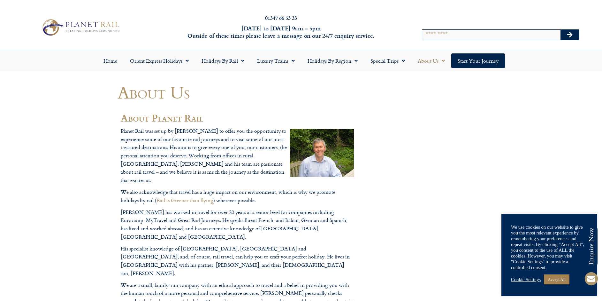  I want to click on h2: About Planet Rail, so click(237, 118).